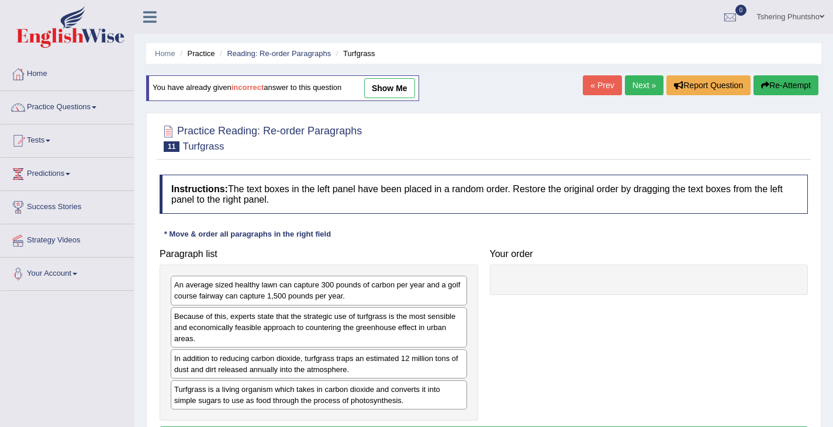  Describe the element at coordinates (354, 53) in the screenshot. I see `li: Turfgrass` at that location.